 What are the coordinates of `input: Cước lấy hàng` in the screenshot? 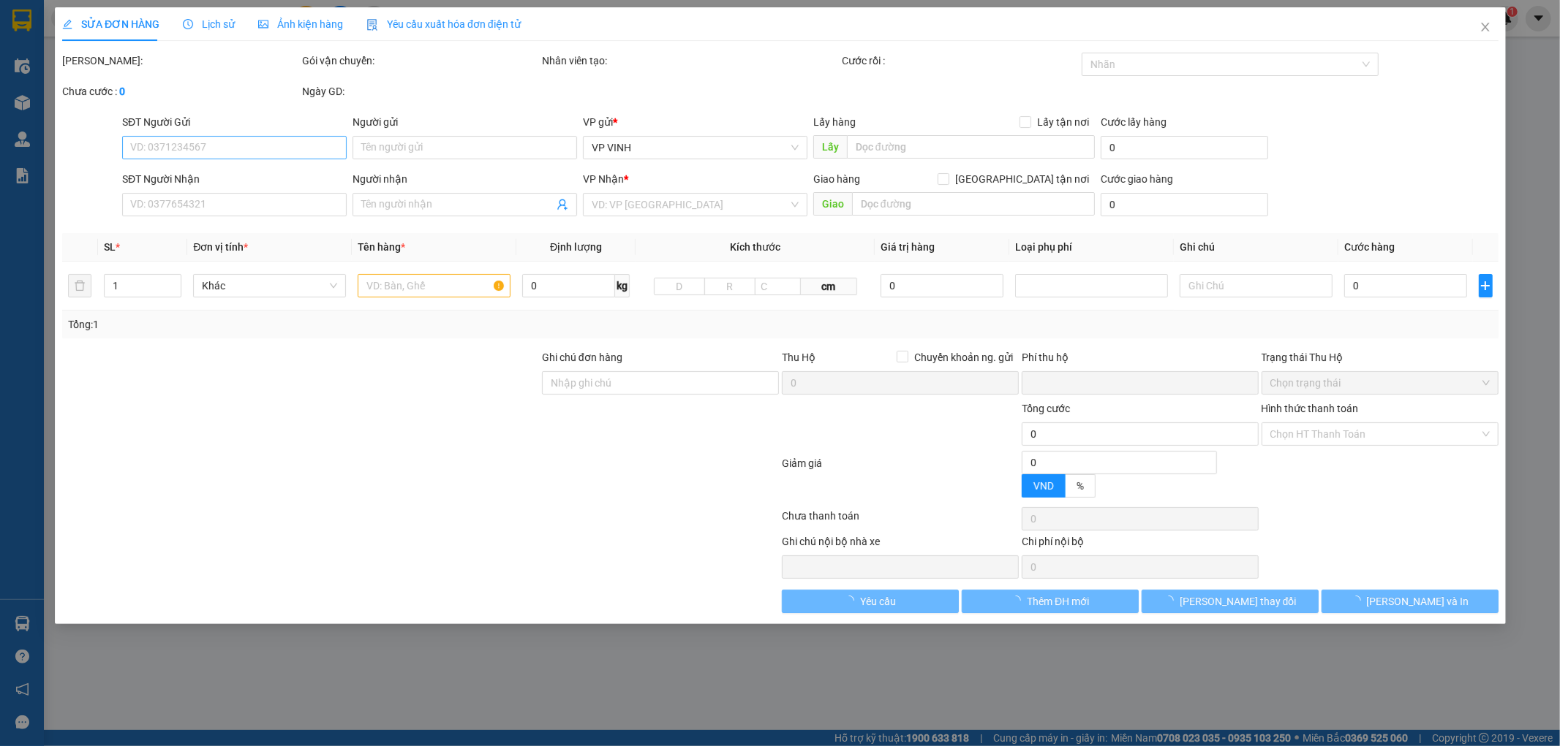 It's located at (1184, 148).